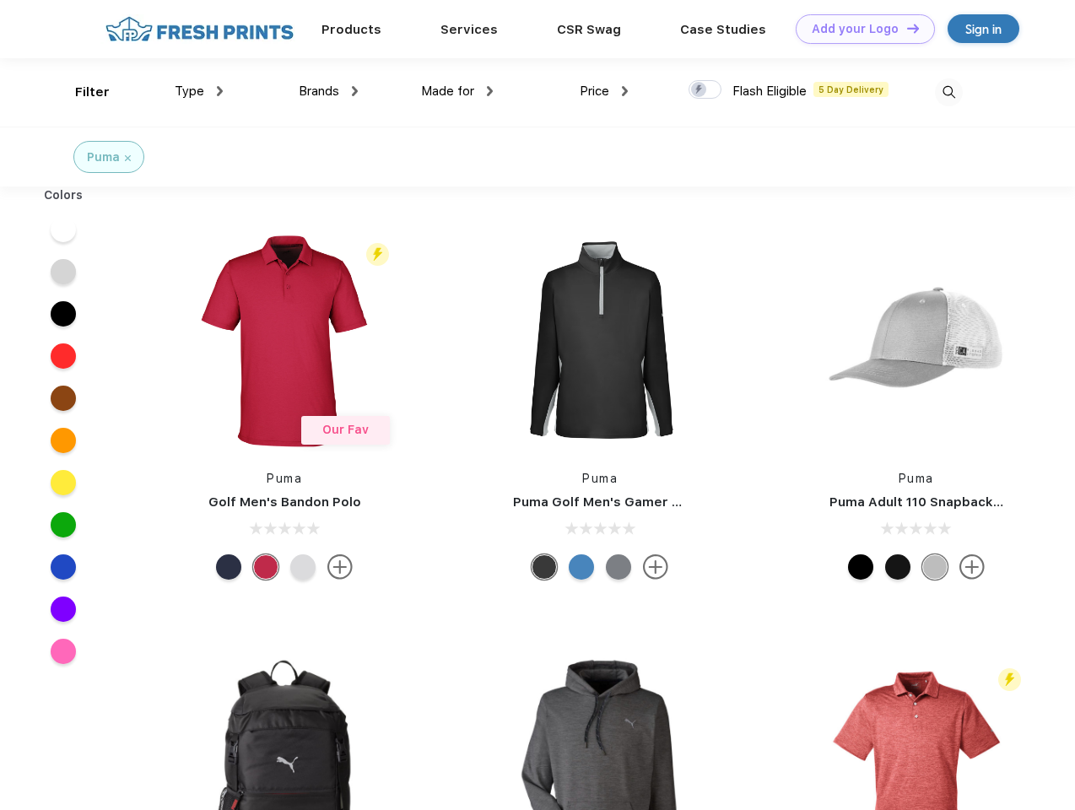 This screenshot has height=810, width=1075. Describe the element at coordinates (63, 195) in the screenshot. I see `div: Colors` at that location.